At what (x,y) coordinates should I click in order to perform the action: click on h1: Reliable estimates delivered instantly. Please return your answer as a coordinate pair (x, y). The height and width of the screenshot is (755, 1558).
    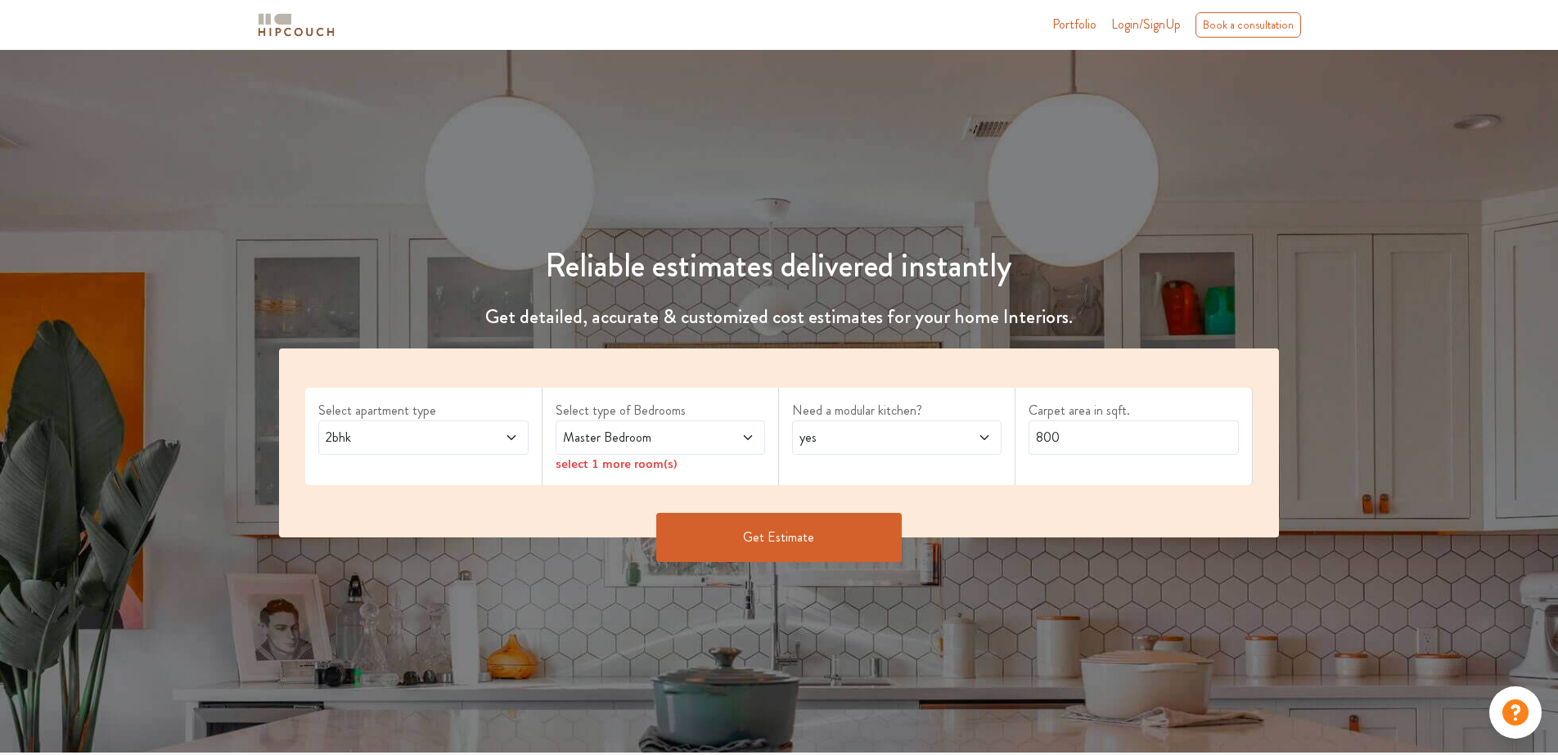
    Looking at the image, I should click on (778, 266).